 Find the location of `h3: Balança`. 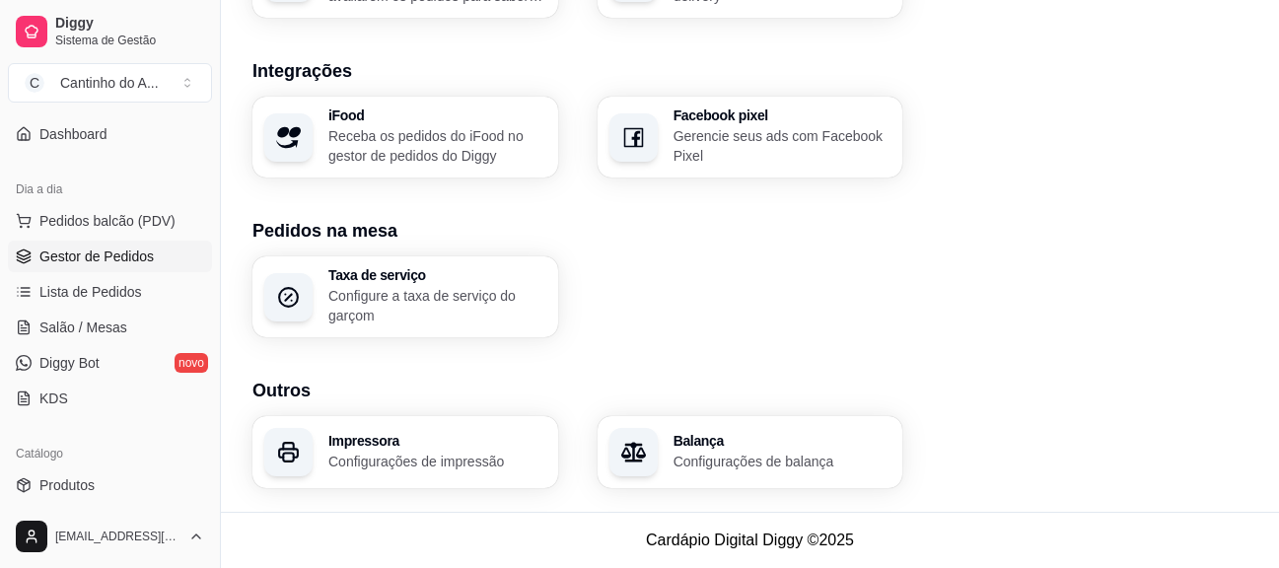

h3: Balança is located at coordinates (782, 441).